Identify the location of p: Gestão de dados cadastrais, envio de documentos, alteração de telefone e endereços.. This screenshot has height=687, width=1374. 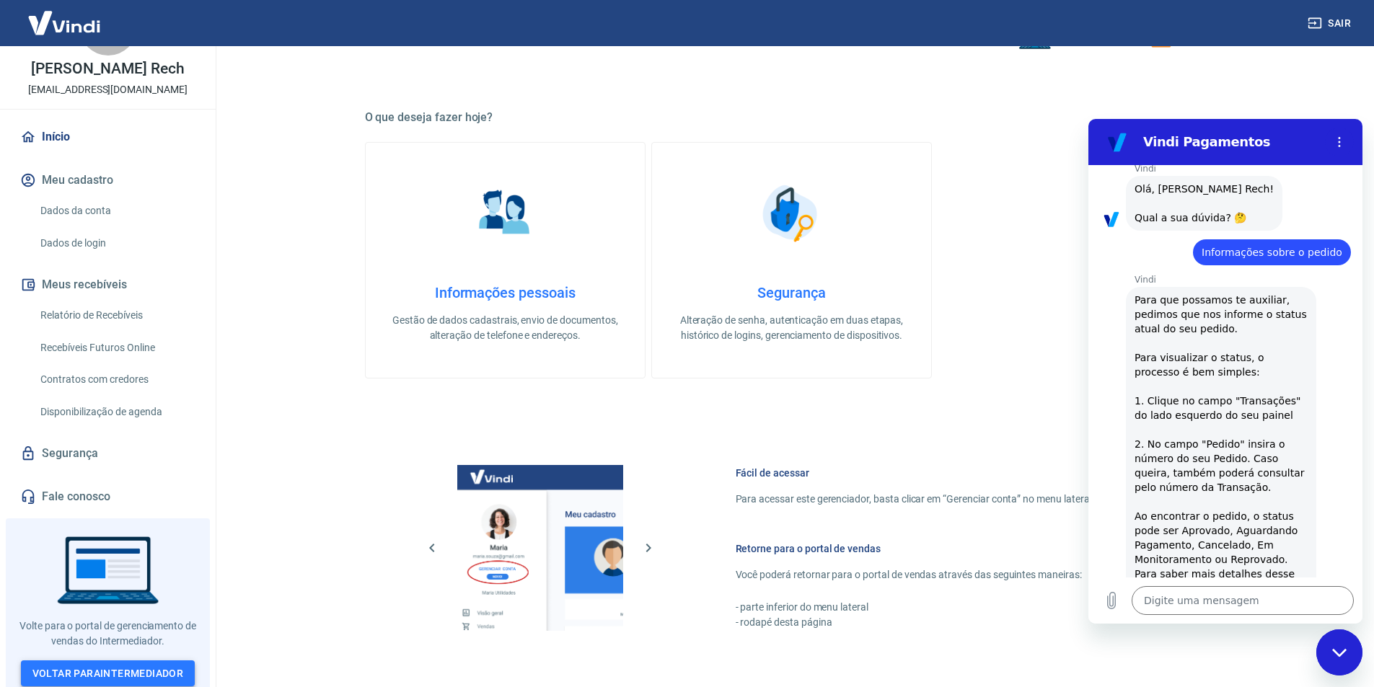
(505, 328).